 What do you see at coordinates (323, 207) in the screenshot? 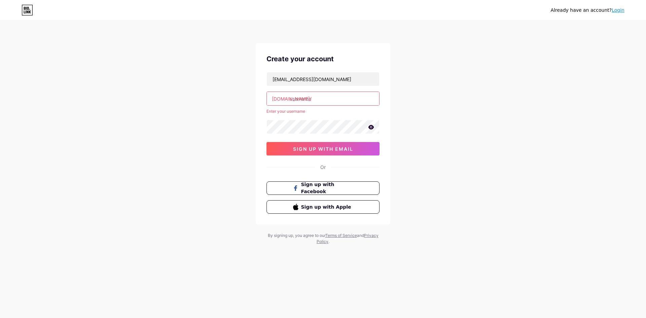
I see `a: Sign up with Apple` at bounding box center [323, 207].